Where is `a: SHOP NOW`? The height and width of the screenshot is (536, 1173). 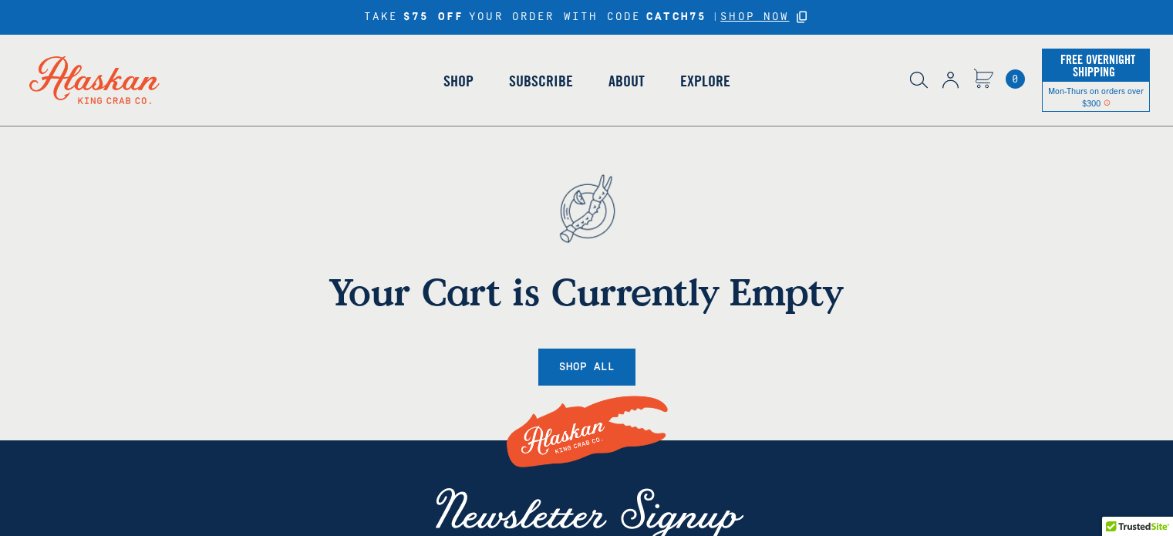 a: SHOP NOW is located at coordinates (754, 17).